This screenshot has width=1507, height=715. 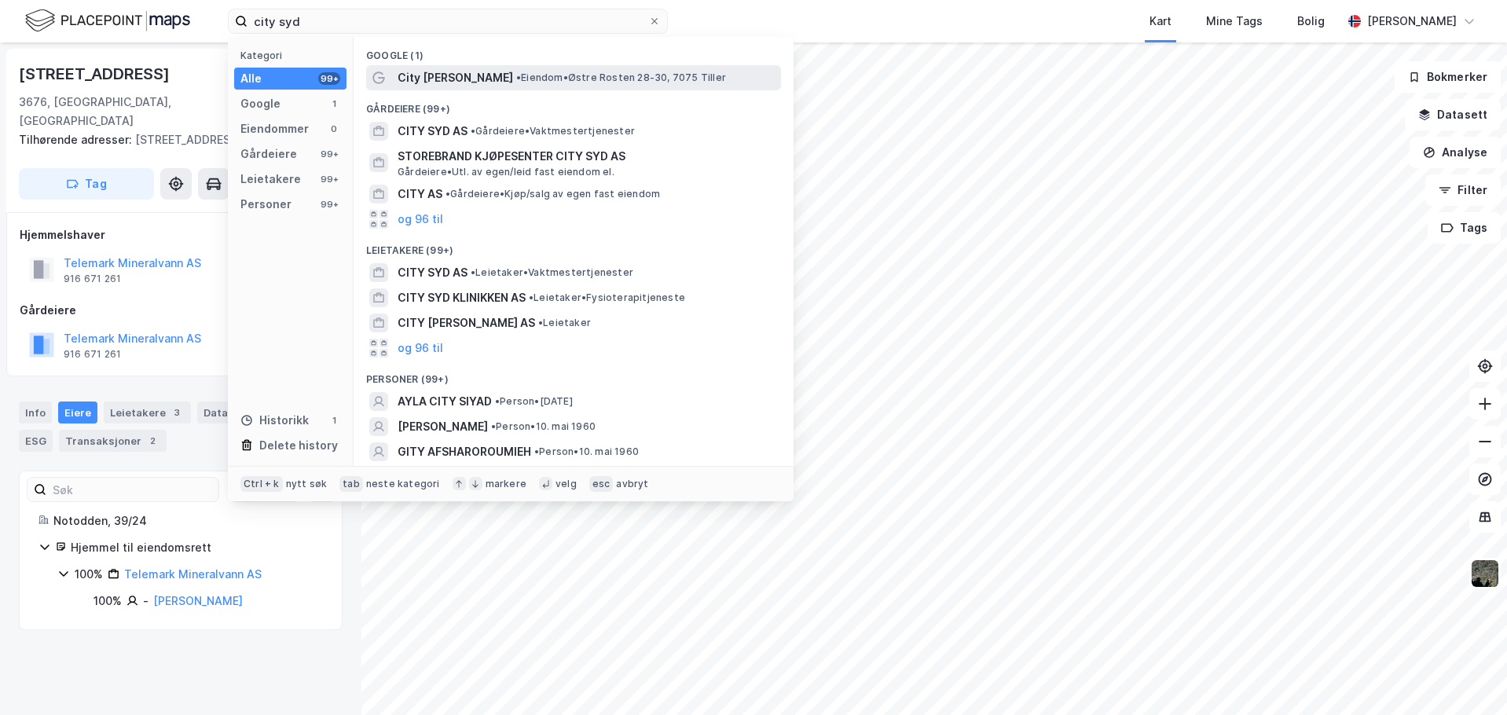 What do you see at coordinates (1464, 228) in the screenshot?
I see `button: Tags` at bounding box center [1464, 228].